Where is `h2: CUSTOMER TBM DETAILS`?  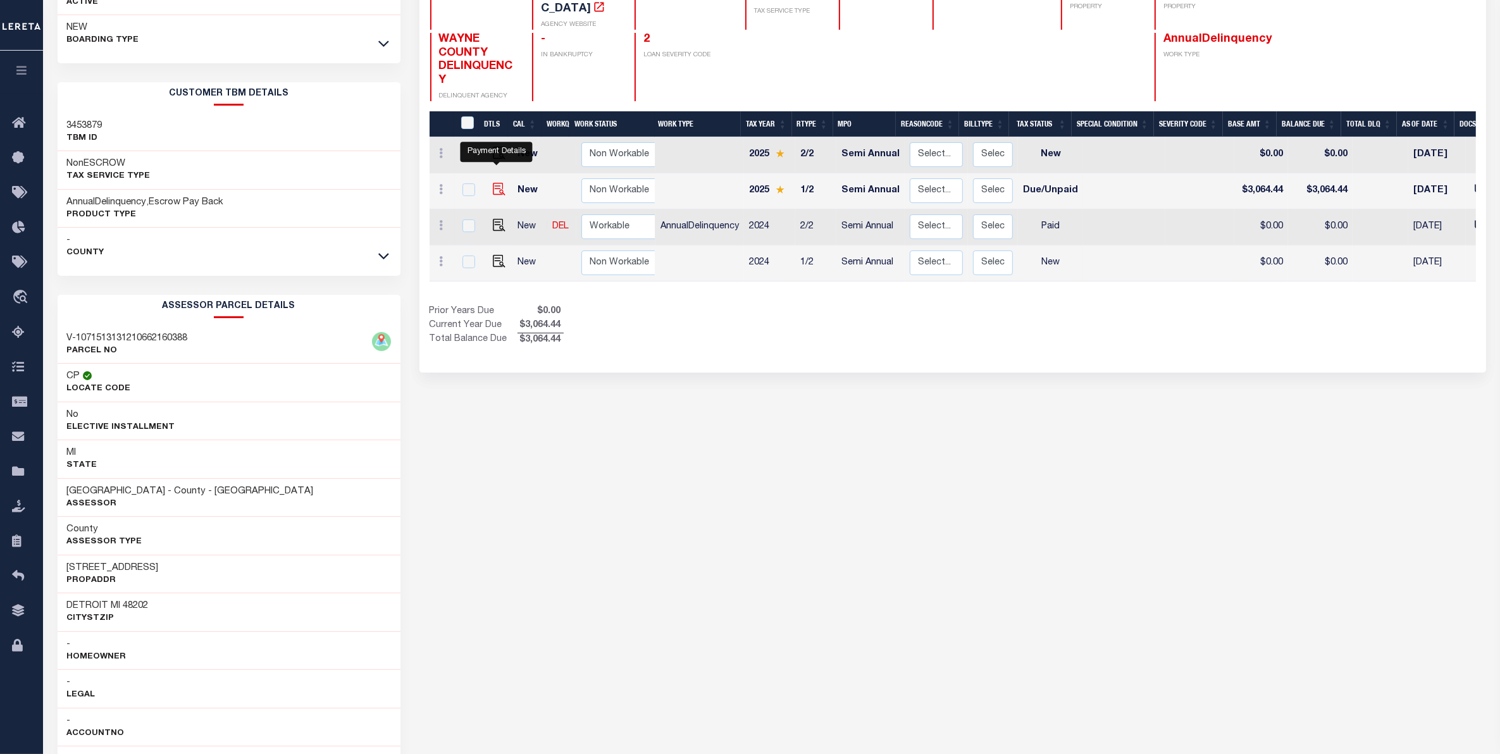
h2: CUSTOMER TBM DETAILS is located at coordinates (229, 94).